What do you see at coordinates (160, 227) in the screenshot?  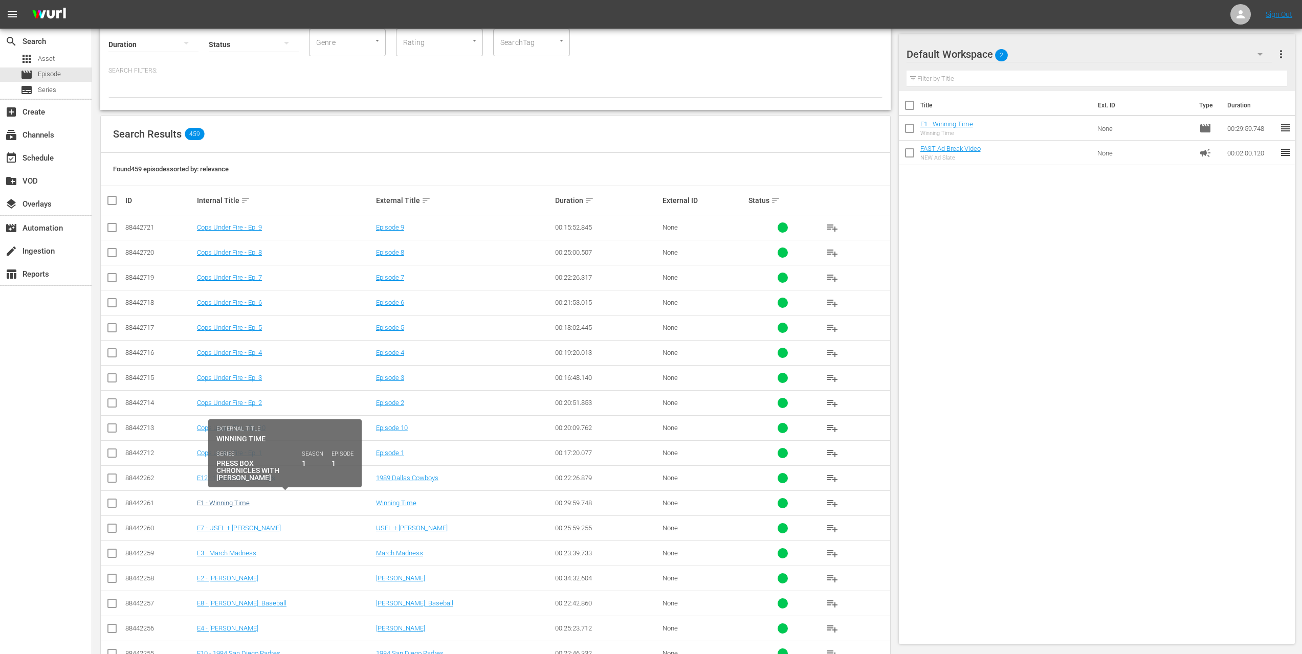 I see `div: 88442721` at bounding box center [160, 227].